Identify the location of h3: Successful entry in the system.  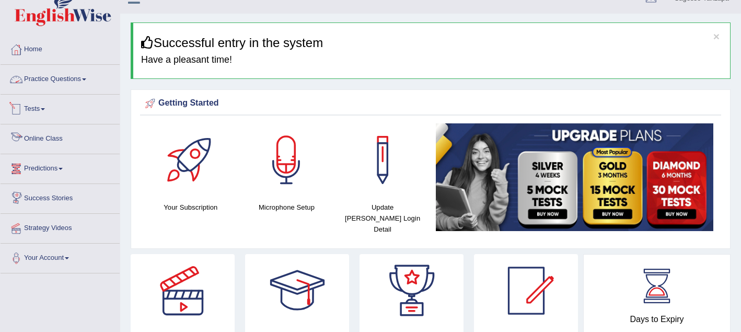
(432, 43).